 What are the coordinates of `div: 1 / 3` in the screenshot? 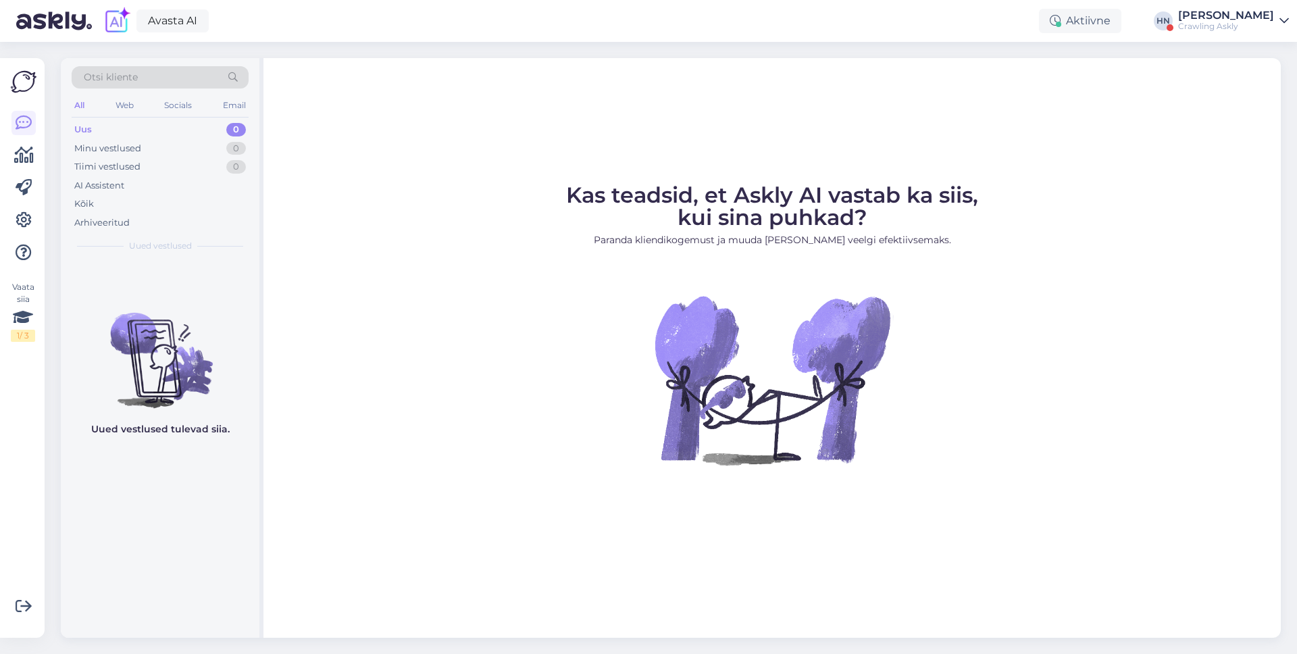 It's located at (23, 336).